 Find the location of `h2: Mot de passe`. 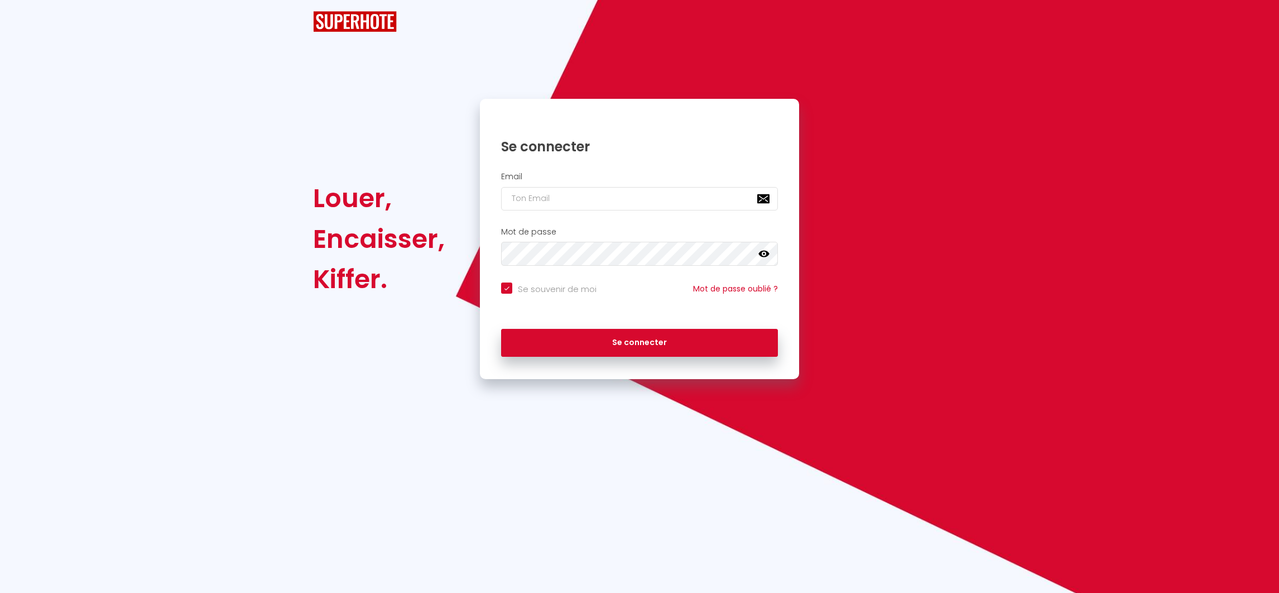

h2: Mot de passe is located at coordinates (639, 232).